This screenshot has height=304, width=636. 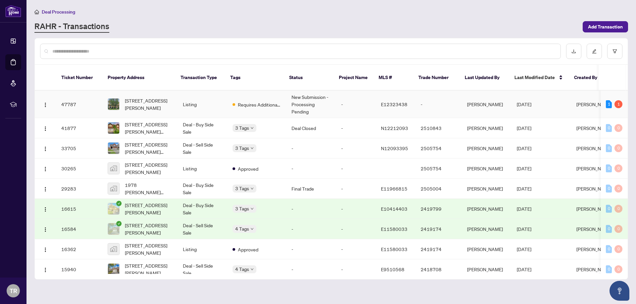 I want to click on button: download, so click(x=574, y=51).